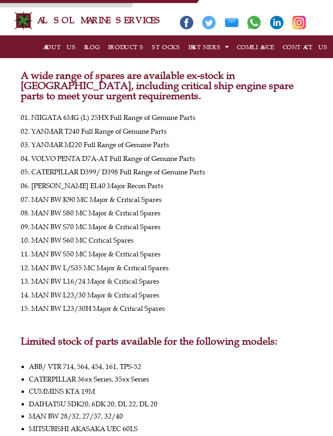 This screenshot has height=436, width=333. I want to click on a: STOCKS, so click(166, 47).